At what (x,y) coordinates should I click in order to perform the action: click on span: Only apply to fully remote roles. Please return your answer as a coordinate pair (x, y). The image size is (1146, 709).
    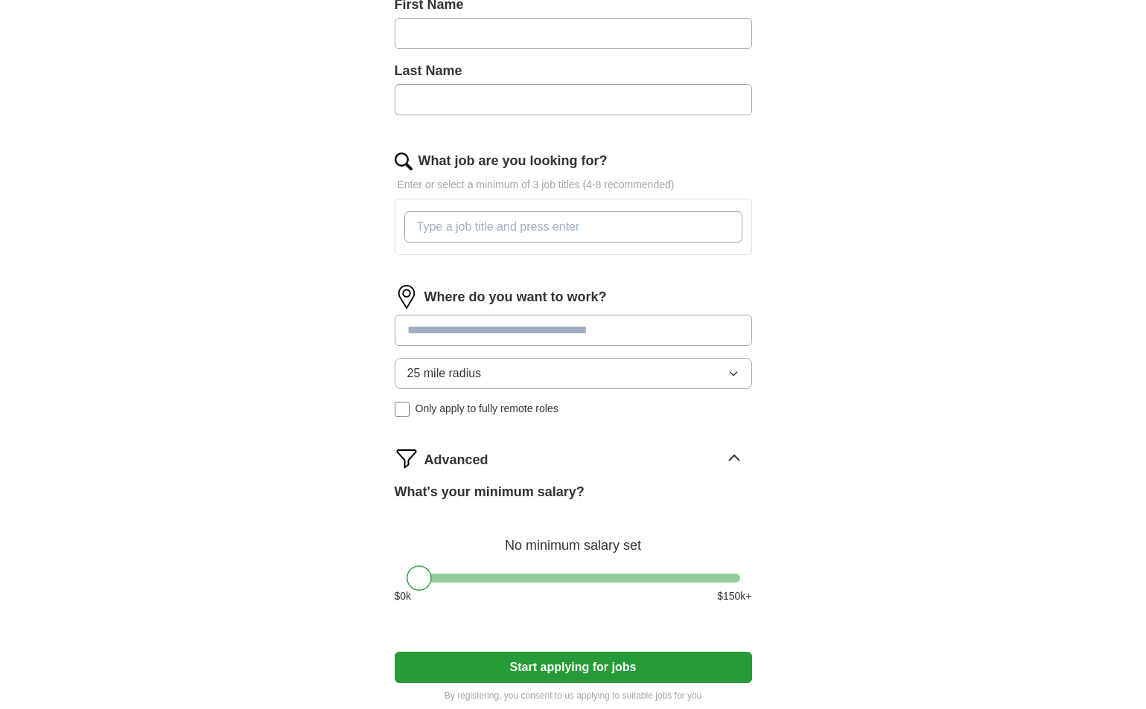
    Looking at the image, I should click on (487, 409).